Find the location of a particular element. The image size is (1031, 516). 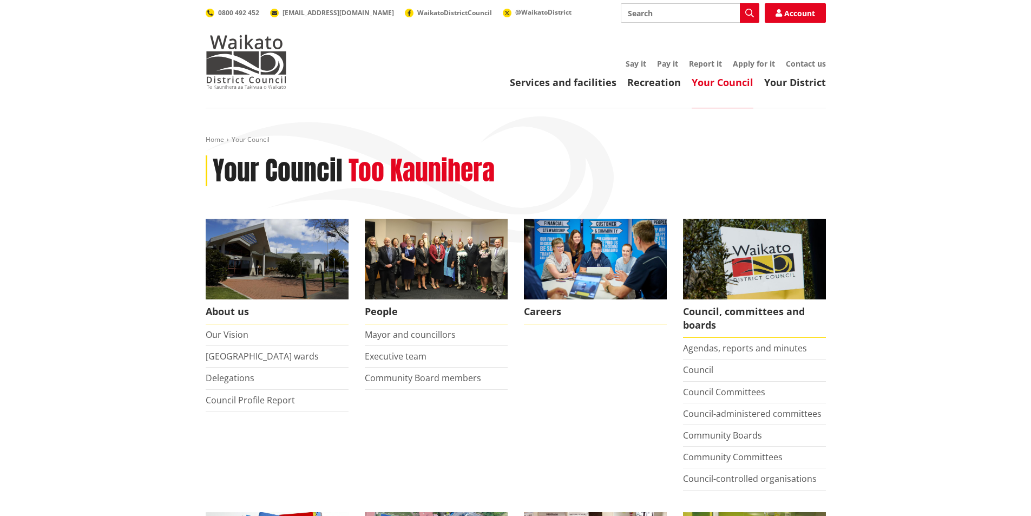

span: WaikatoDistrictCouncil is located at coordinates (455, 12).